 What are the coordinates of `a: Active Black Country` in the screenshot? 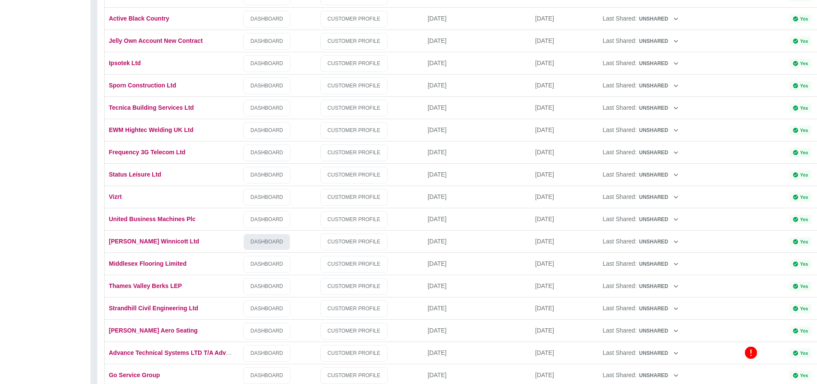 It's located at (139, 18).